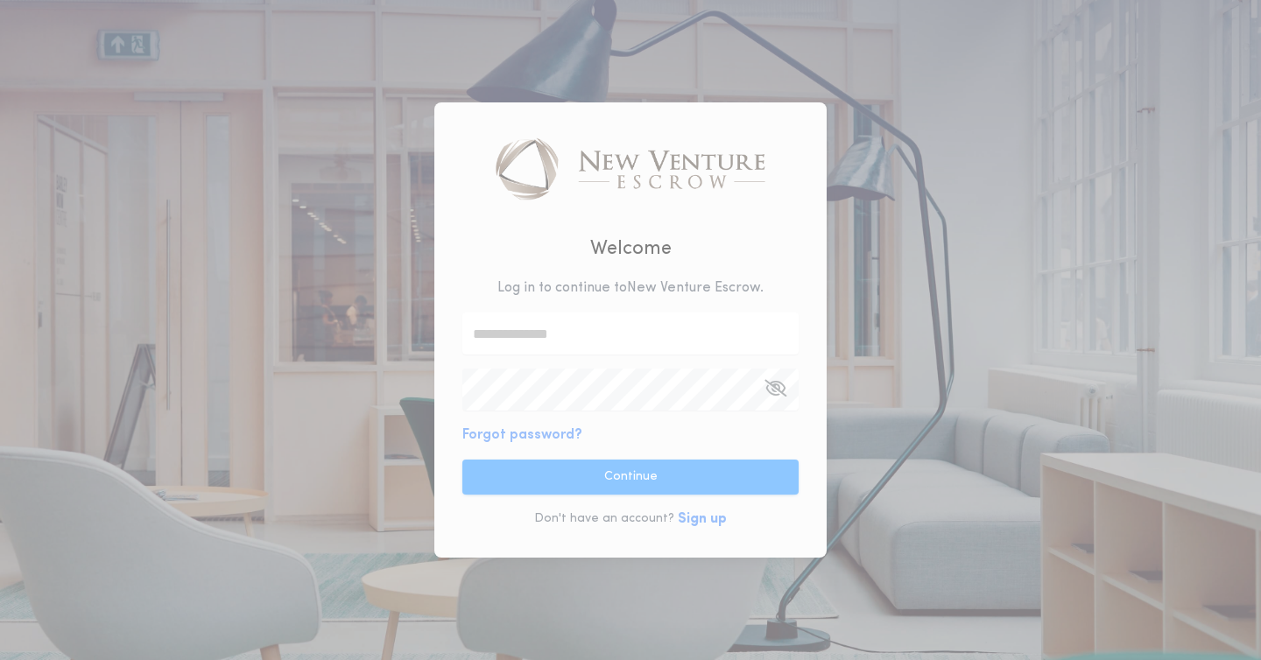  I want to click on p: Log in to continue to New Venture Escrow ., so click(630, 288).